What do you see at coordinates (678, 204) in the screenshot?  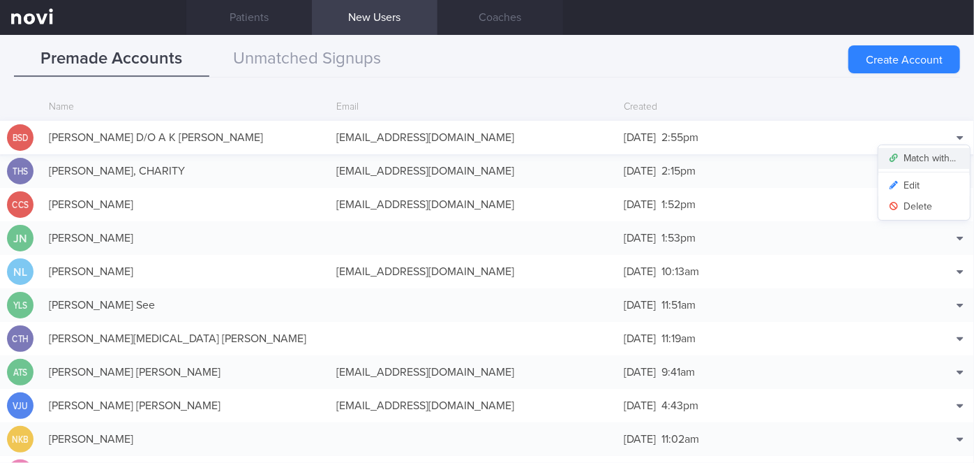 I see `span: 1:52pm` at bounding box center [678, 204].